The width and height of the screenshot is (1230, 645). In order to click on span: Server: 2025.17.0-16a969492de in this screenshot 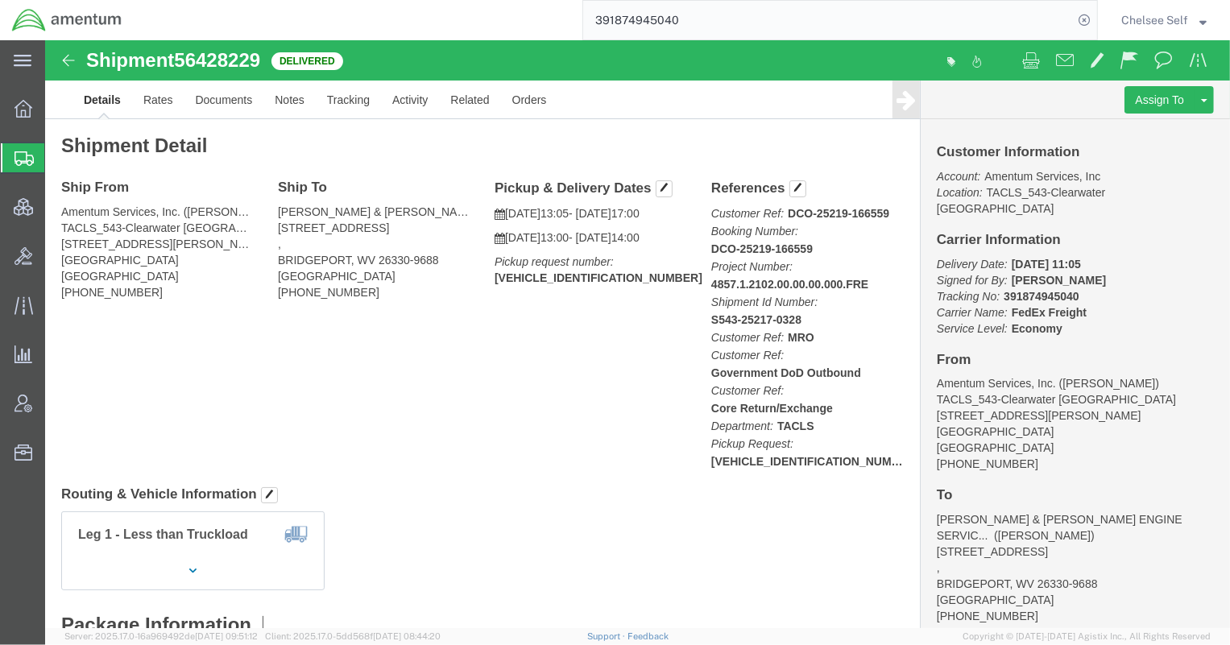, I will do `click(161, 637)`.